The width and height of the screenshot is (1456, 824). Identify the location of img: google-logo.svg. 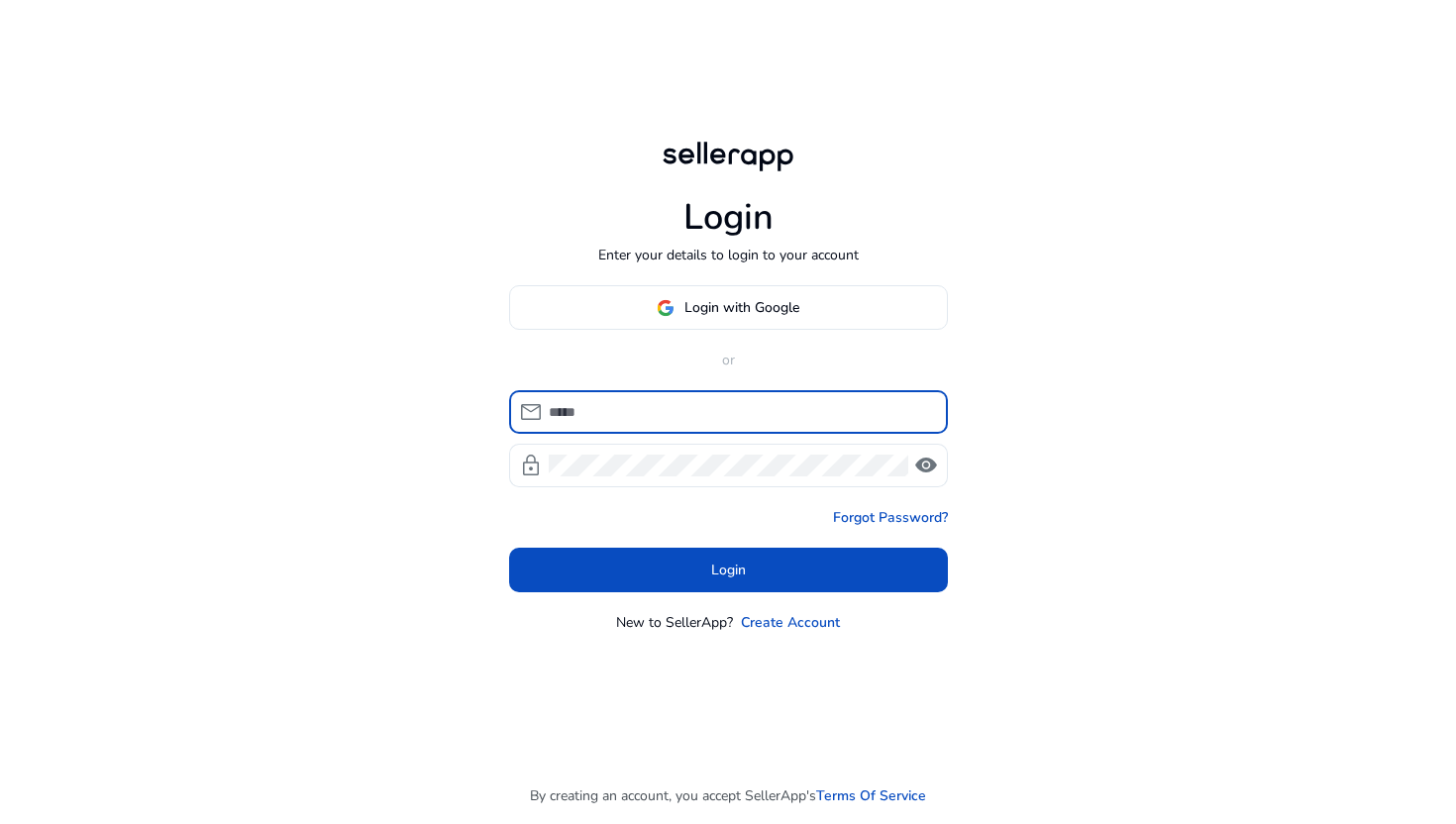
(665, 308).